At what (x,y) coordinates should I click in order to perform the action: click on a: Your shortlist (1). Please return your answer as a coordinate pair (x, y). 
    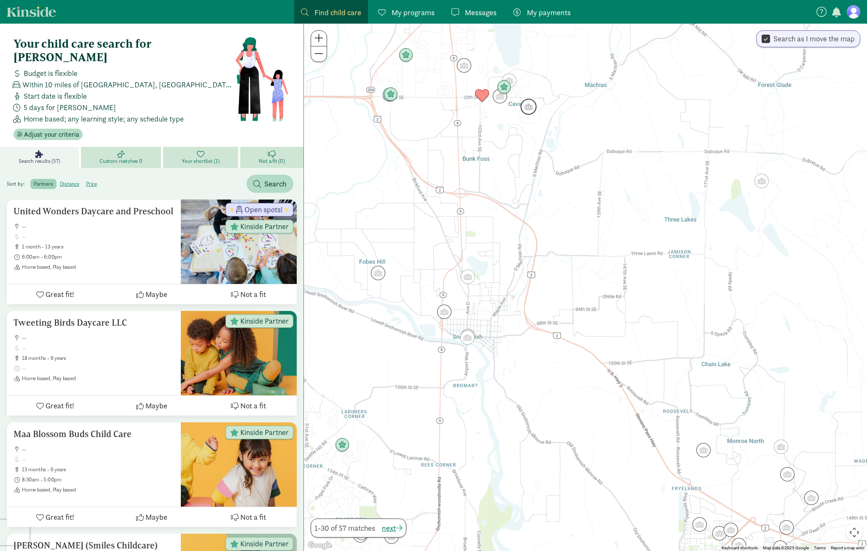
    Looking at the image, I should click on (202, 157).